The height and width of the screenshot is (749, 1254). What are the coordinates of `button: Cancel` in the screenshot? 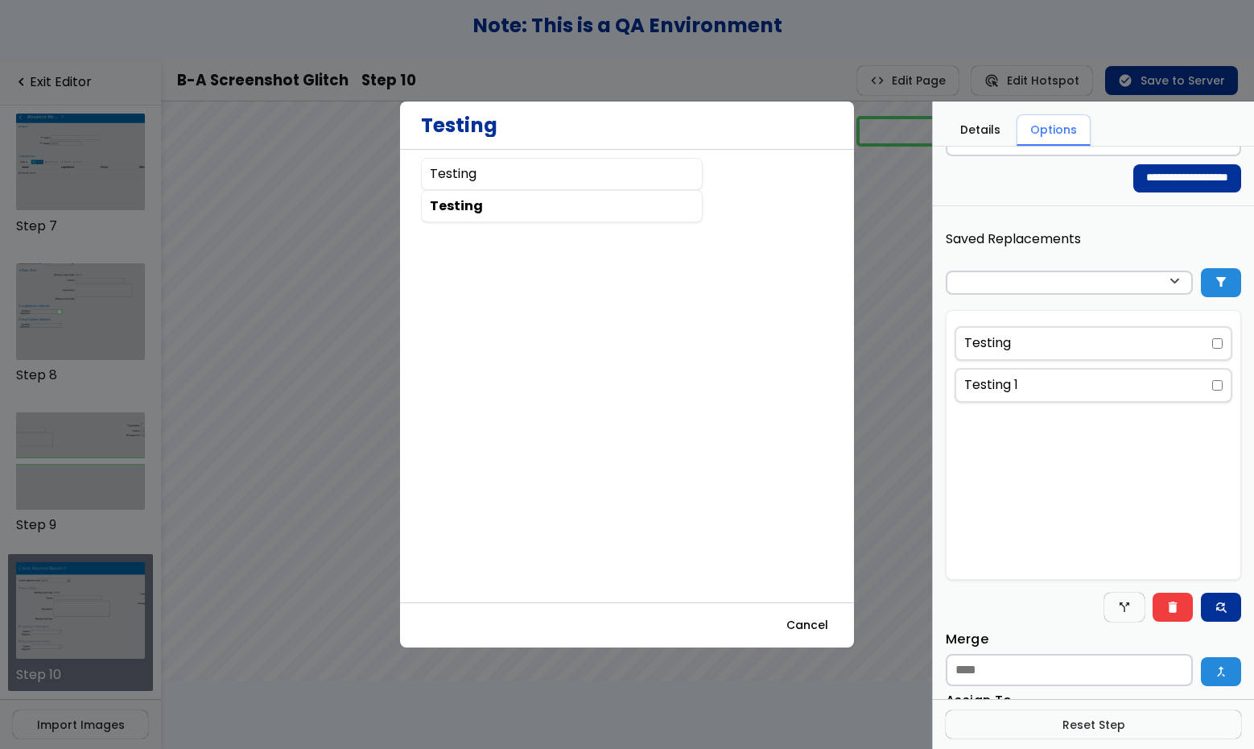 It's located at (807, 625).